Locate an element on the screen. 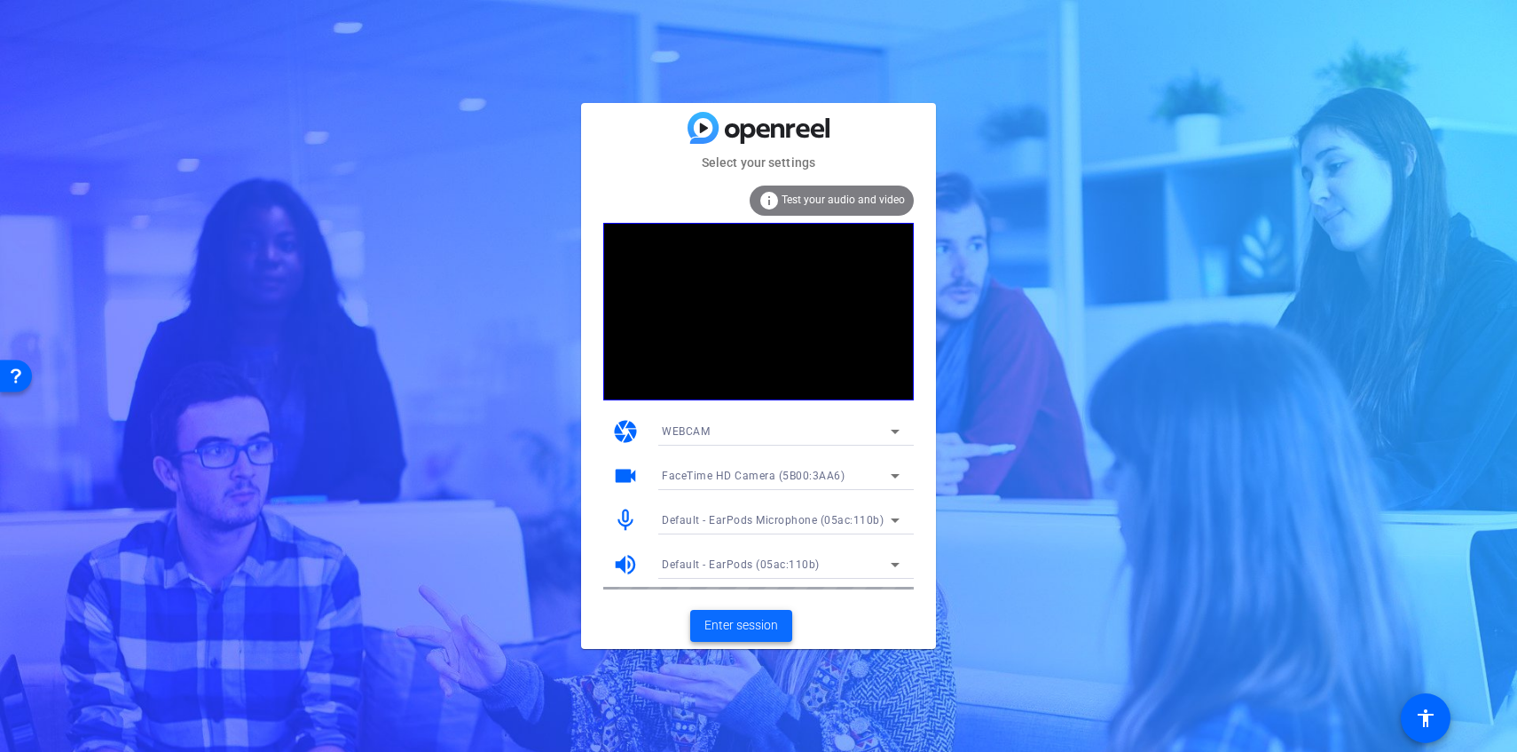 Image resolution: width=1517 pixels, height=752 pixels. span: FaceTime HD Camera (5B00:3AA6) is located at coordinates (753, 476).